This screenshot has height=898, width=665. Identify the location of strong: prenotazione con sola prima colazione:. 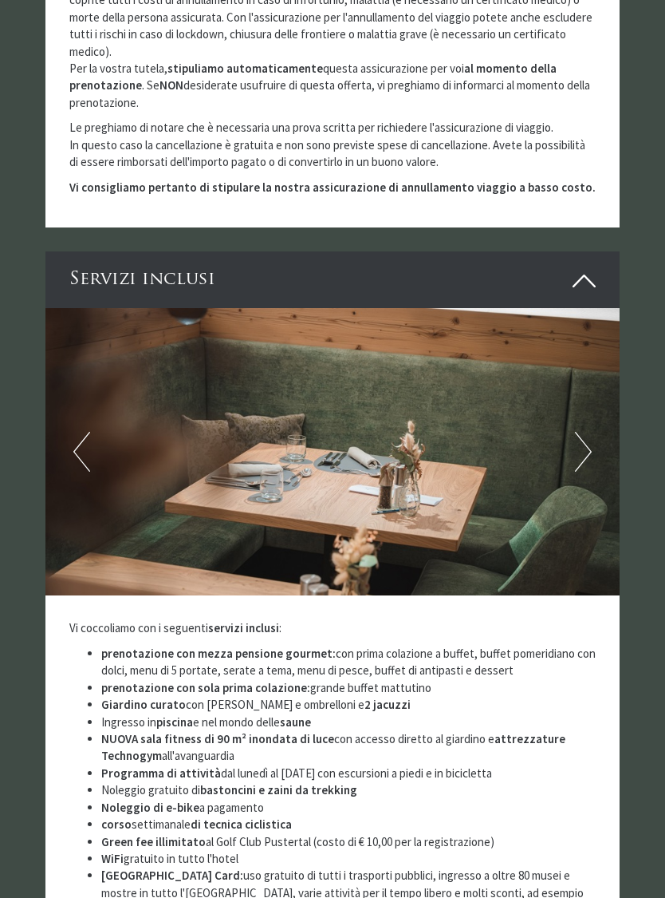
(206, 687).